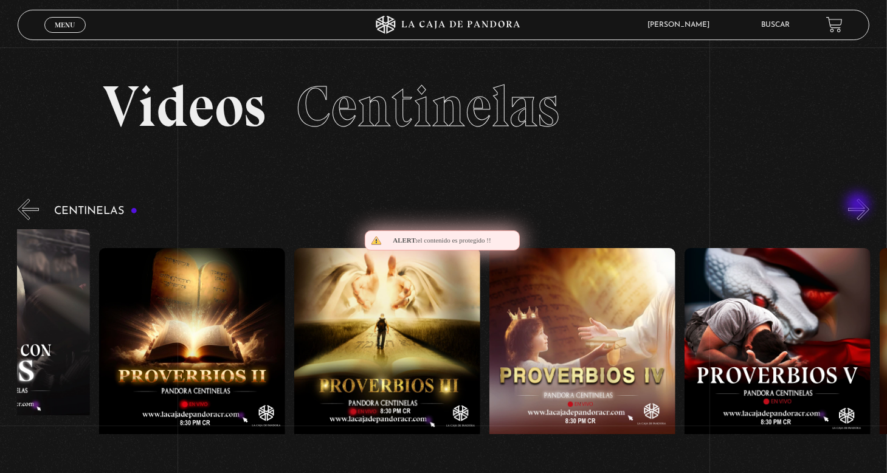 The image size is (887, 473). What do you see at coordinates (95, 211) in the screenshot?
I see `h3: Centinelas` at bounding box center [95, 211].